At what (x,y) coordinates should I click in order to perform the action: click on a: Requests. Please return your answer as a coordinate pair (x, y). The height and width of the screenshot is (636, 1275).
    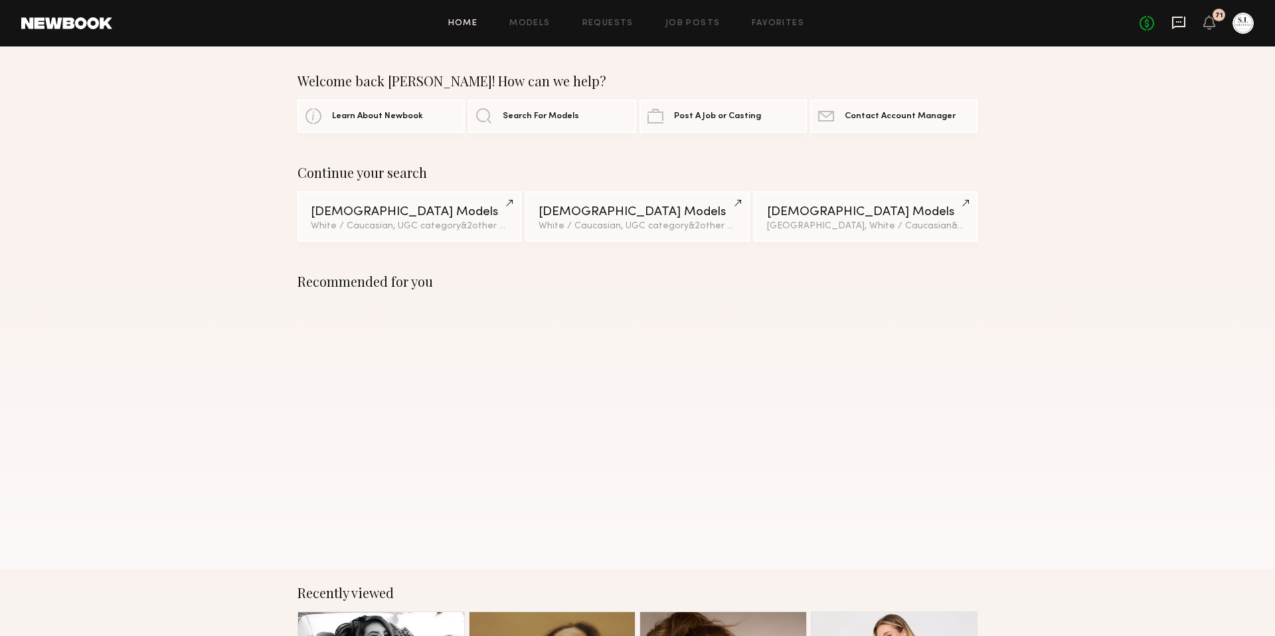
    Looking at the image, I should click on (607, 23).